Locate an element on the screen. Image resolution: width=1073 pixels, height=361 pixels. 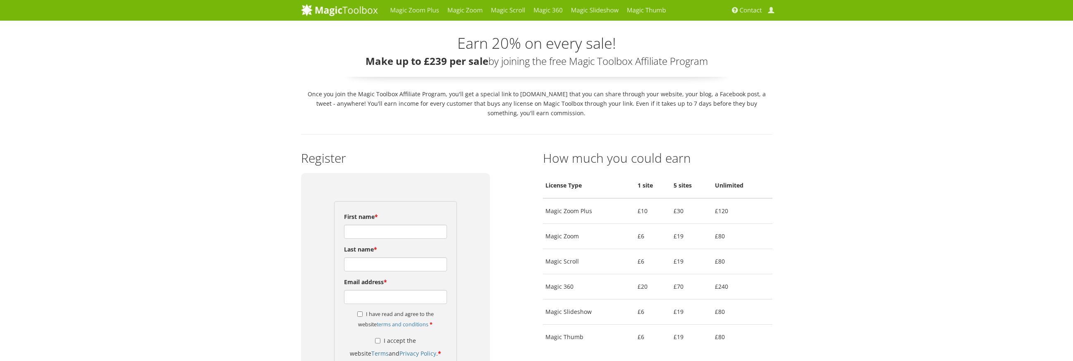
th: 5 sites is located at coordinates (692, 186).